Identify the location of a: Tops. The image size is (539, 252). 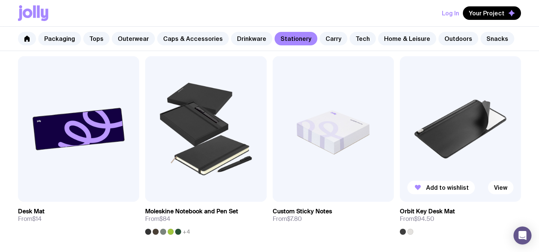
(96, 39).